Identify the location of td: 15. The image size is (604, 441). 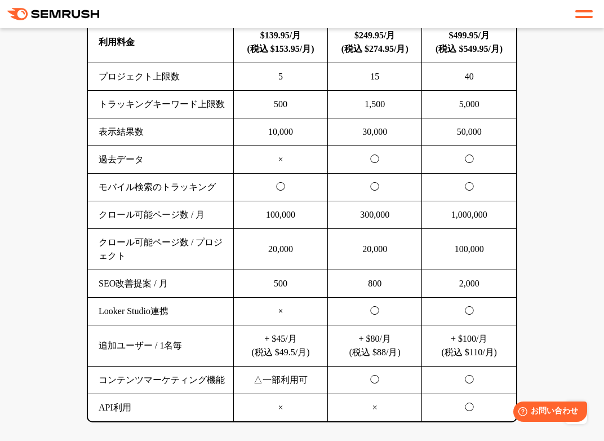
(375, 77).